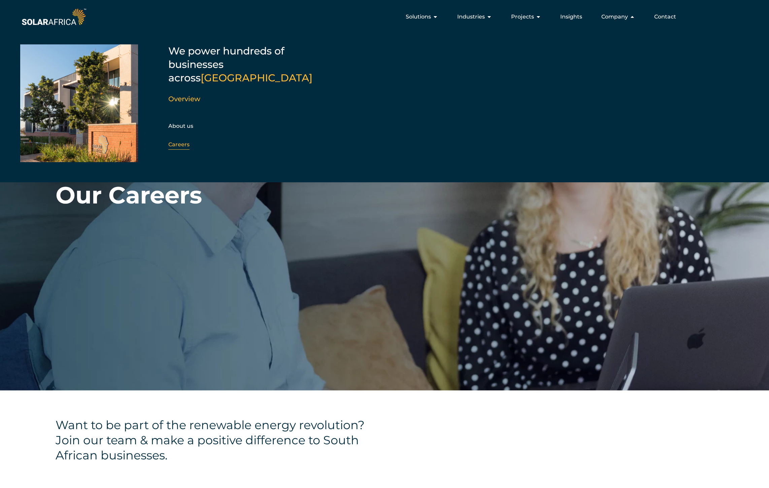  Describe the element at coordinates (384, 17) in the screenshot. I see `nav: Menu` at that location.